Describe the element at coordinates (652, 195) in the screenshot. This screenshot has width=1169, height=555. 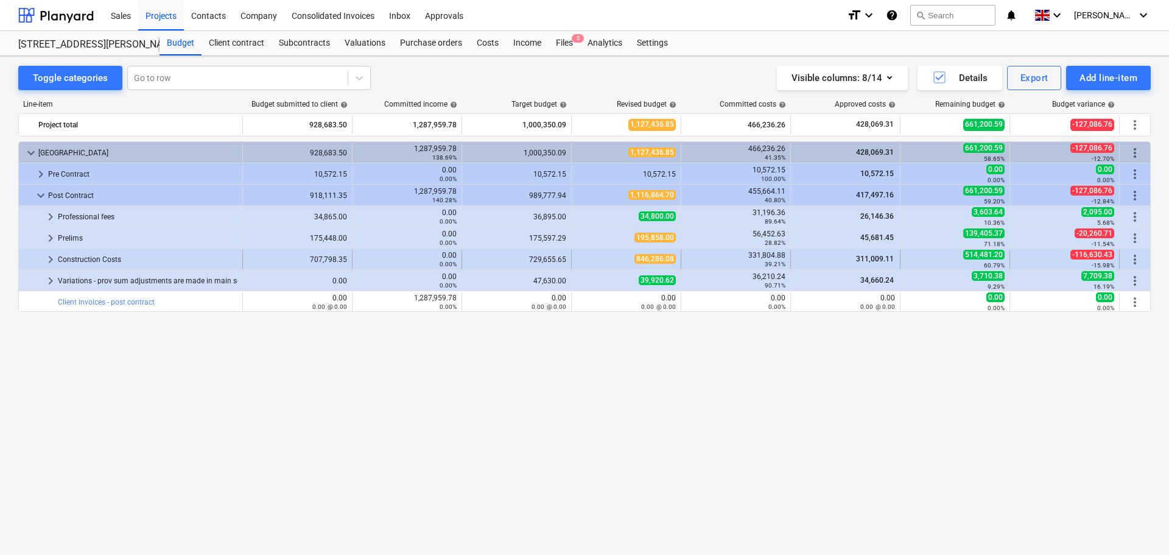
I see `span: 1,116,864.70` at that location.